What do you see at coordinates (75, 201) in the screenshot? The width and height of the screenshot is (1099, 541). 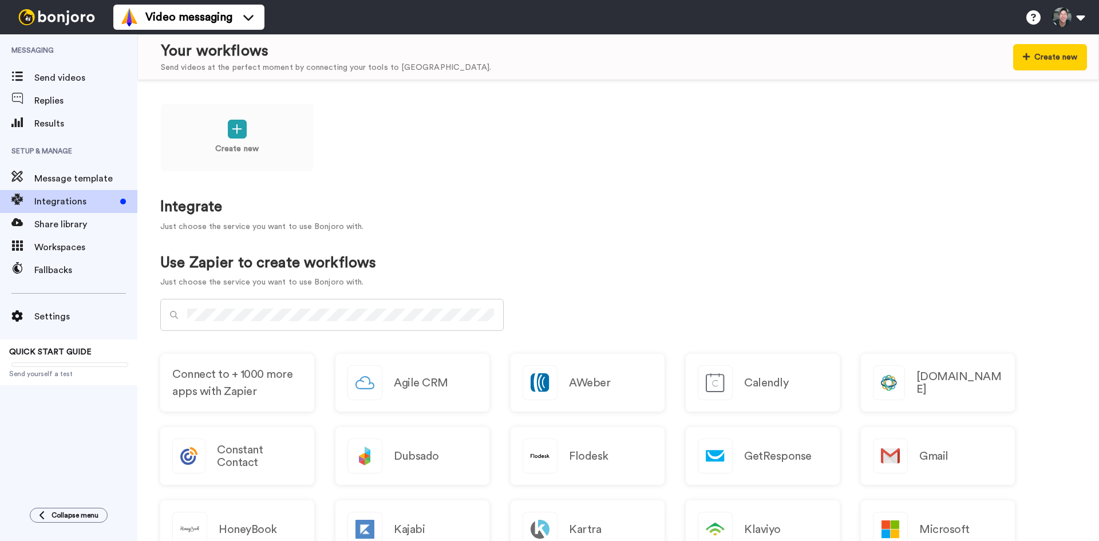 I see `span: Integrations` at bounding box center [75, 201].